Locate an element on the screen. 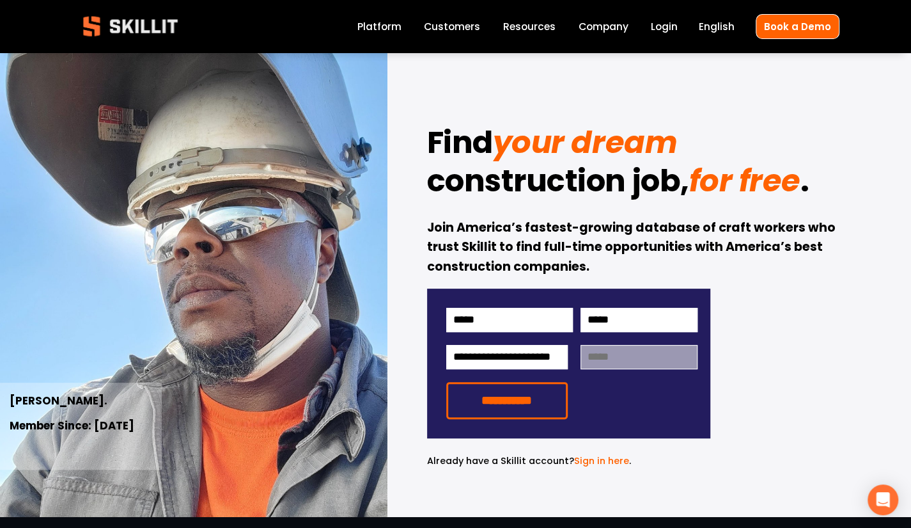 The height and width of the screenshot is (528, 911). strong: Find is located at coordinates (460, 142).